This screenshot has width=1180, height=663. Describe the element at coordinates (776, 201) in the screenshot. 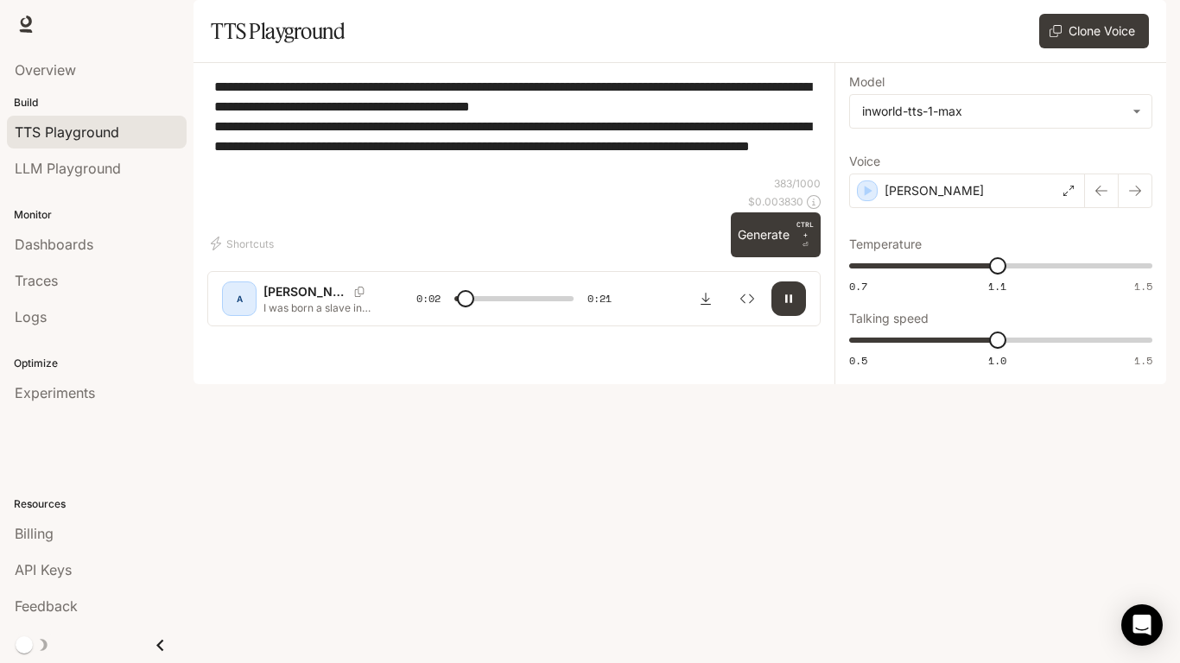

I see `p: $ 0.003830` at that location.